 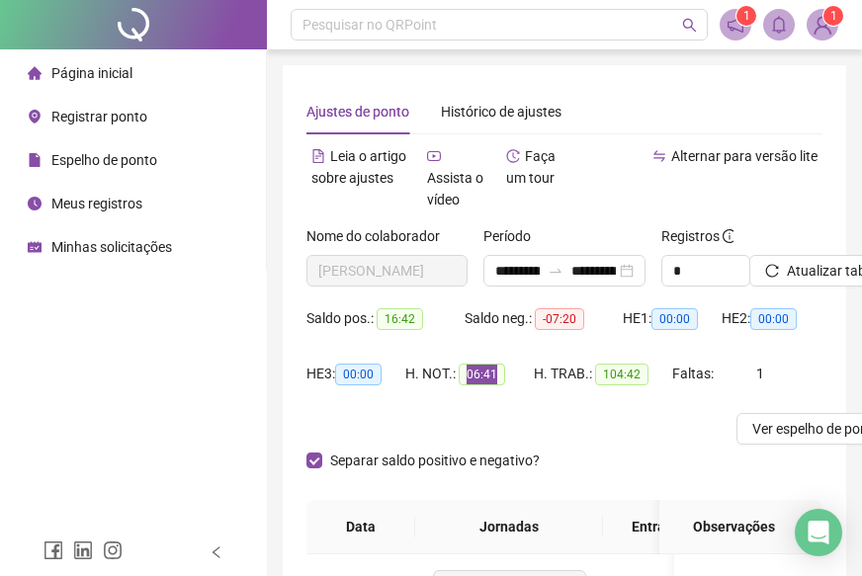 I want to click on span: search, so click(x=689, y=25).